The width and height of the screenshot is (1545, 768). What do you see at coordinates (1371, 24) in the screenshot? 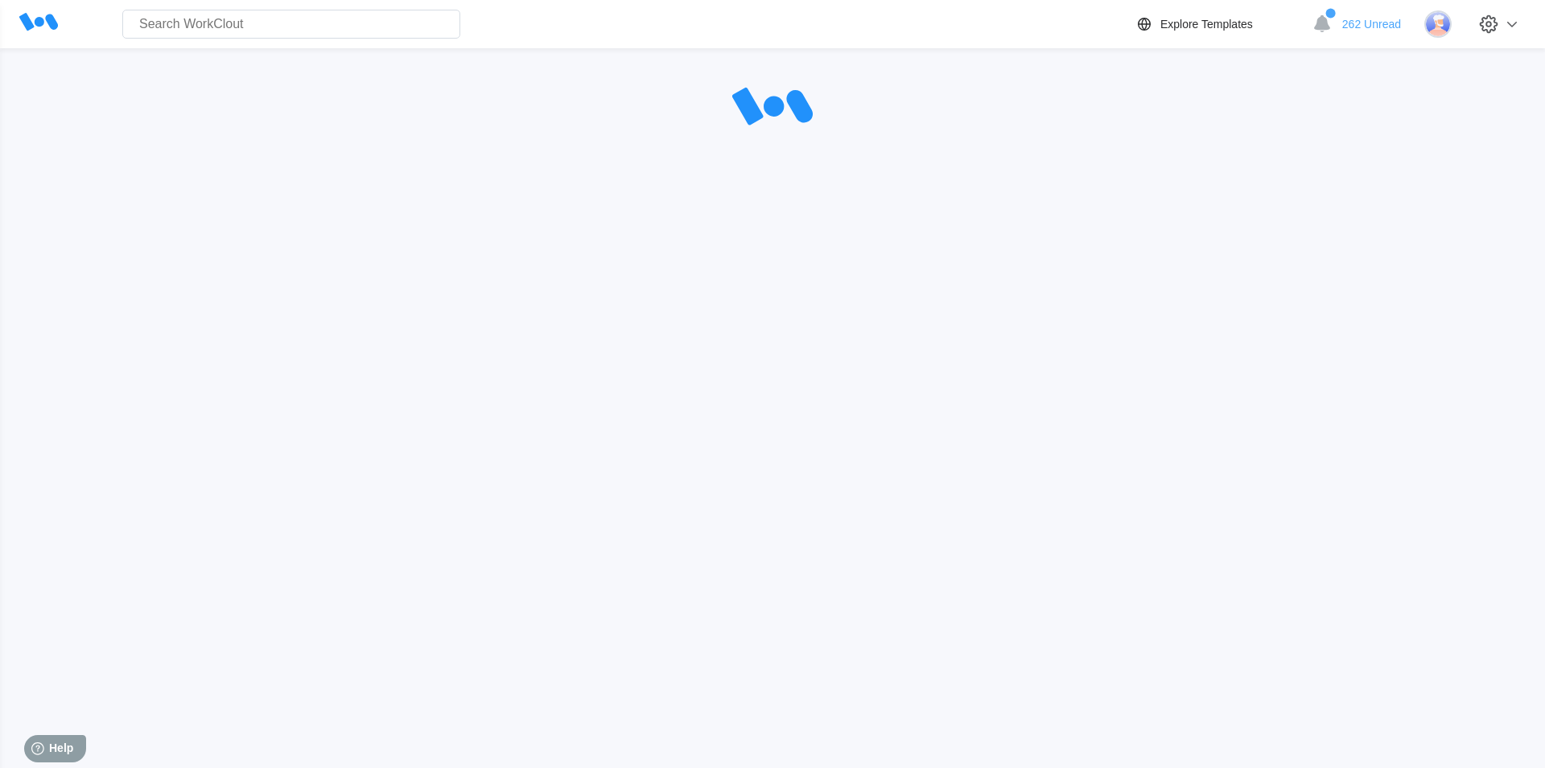
I see `span: 262 Unread` at bounding box center [1371, 24].